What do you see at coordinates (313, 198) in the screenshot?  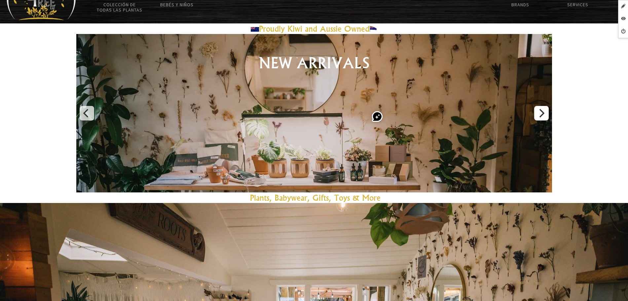 I see `a: Plants, Babywear, Gifts, Toys & Mor` at bounding box center [313, 198].